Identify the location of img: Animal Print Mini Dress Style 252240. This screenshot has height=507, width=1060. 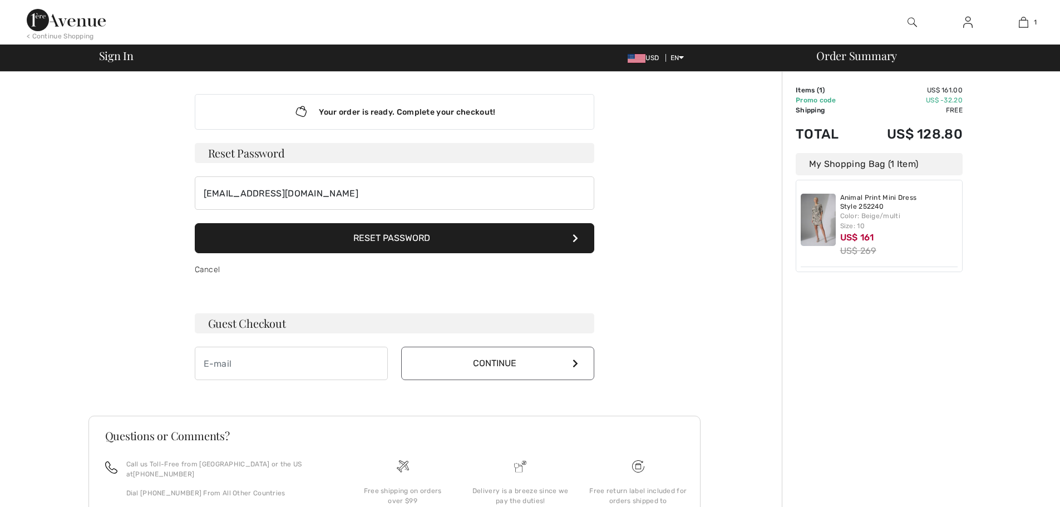
(818, 220).